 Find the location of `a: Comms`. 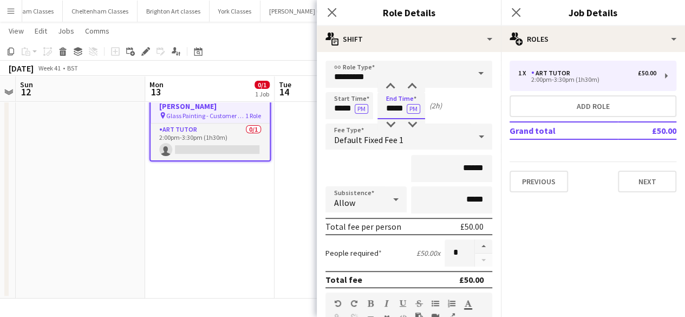

a: Comms is located at coordinates (97, 31).